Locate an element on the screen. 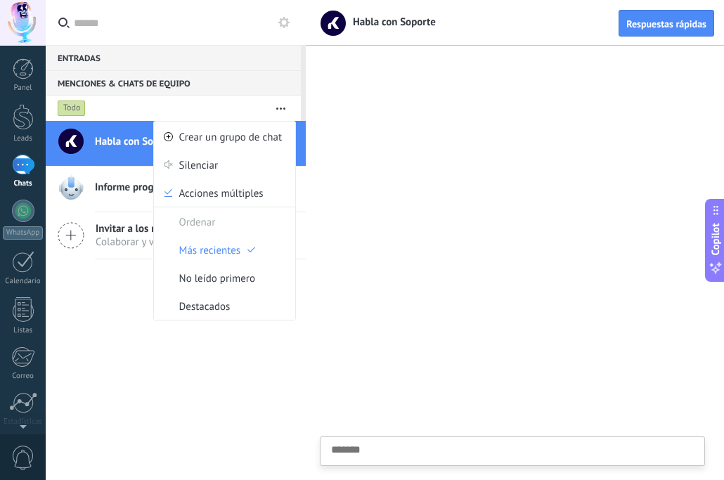 The width and height of the screenshot is (724, 480). span: Acciones múltiples is located at coordinates (221, 192).